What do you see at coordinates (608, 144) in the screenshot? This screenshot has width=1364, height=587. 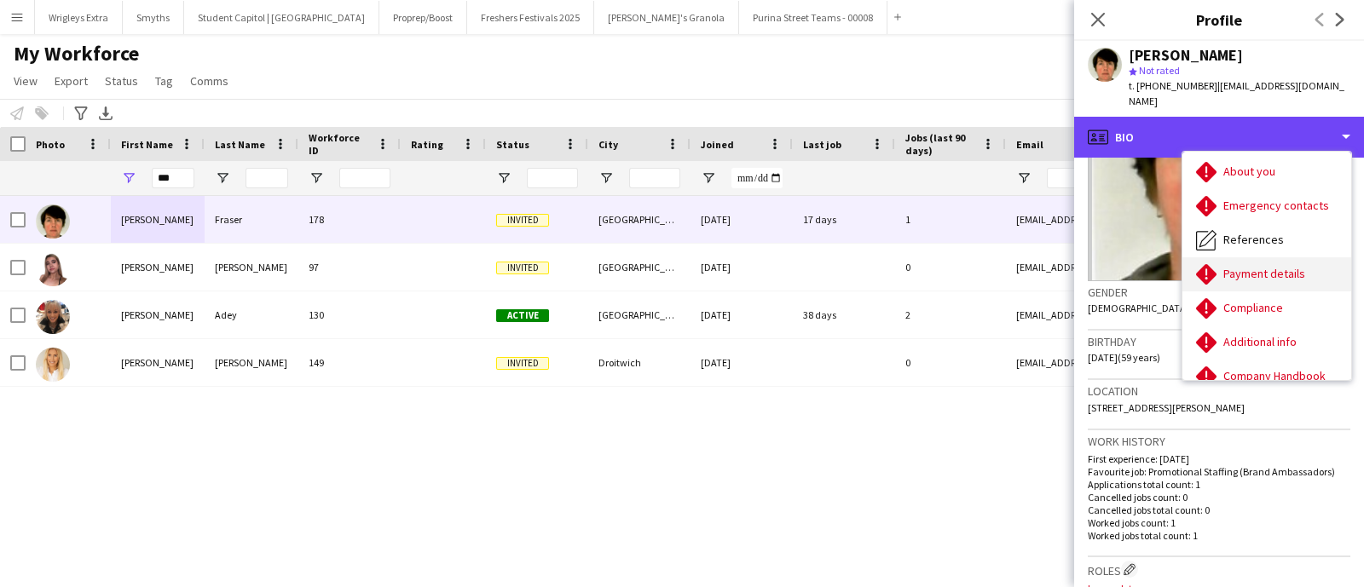 I see `span: City` at bounding box center [608, 144].